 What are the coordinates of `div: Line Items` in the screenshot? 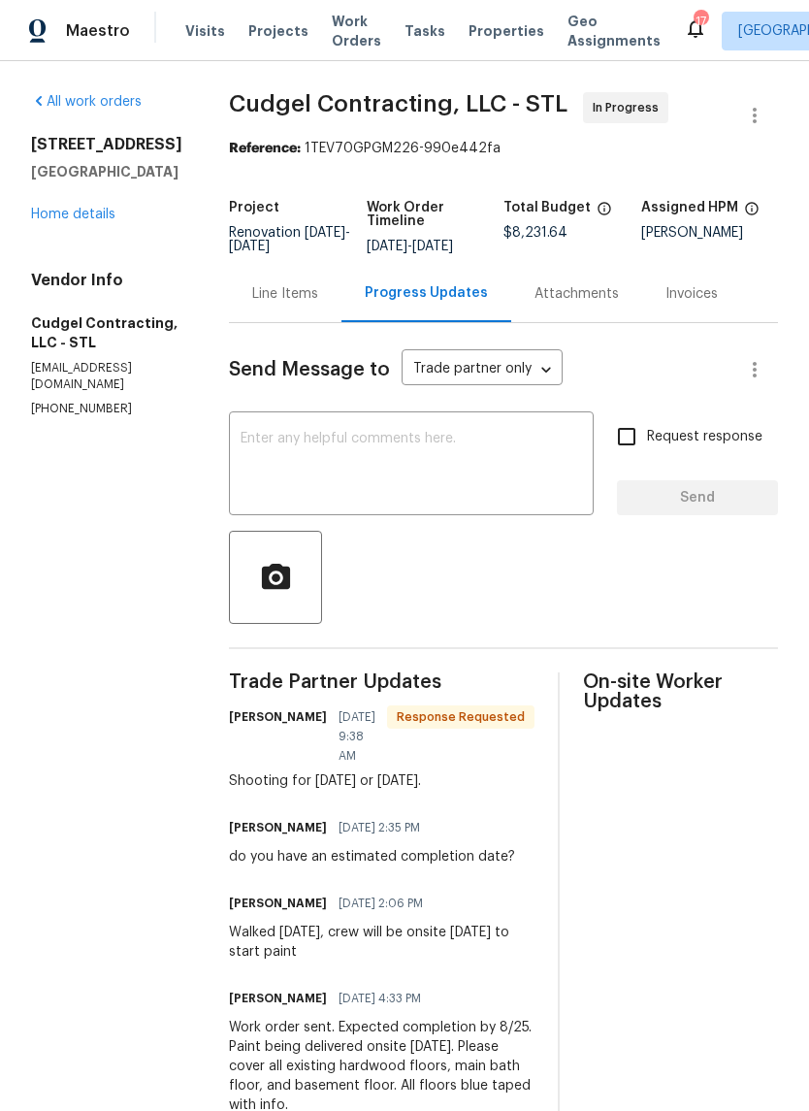 It's located at (285, 294).